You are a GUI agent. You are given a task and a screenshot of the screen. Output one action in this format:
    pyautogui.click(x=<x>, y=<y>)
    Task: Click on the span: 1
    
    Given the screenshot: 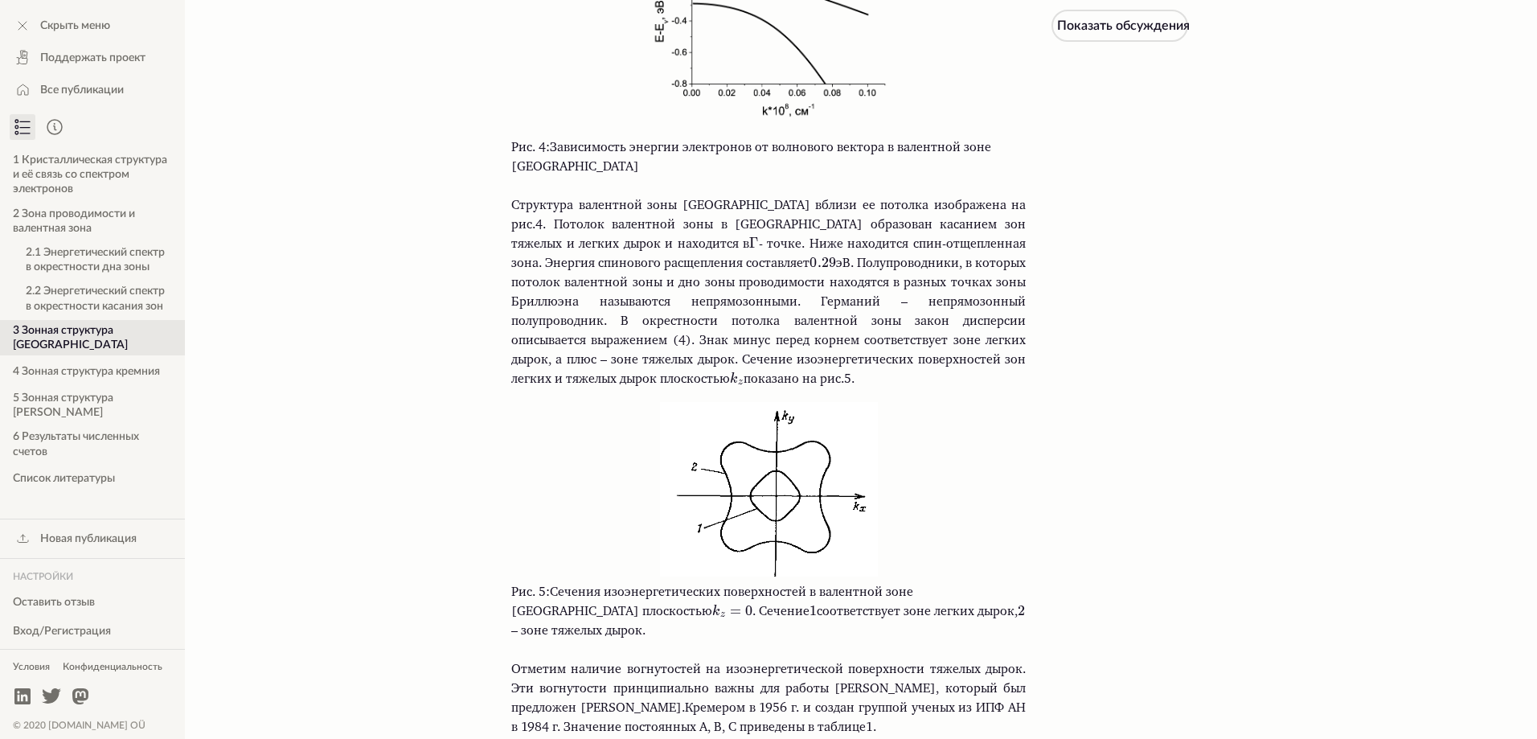 What is the action you would take?
    pyautogui.click(x=869, y=727)
    